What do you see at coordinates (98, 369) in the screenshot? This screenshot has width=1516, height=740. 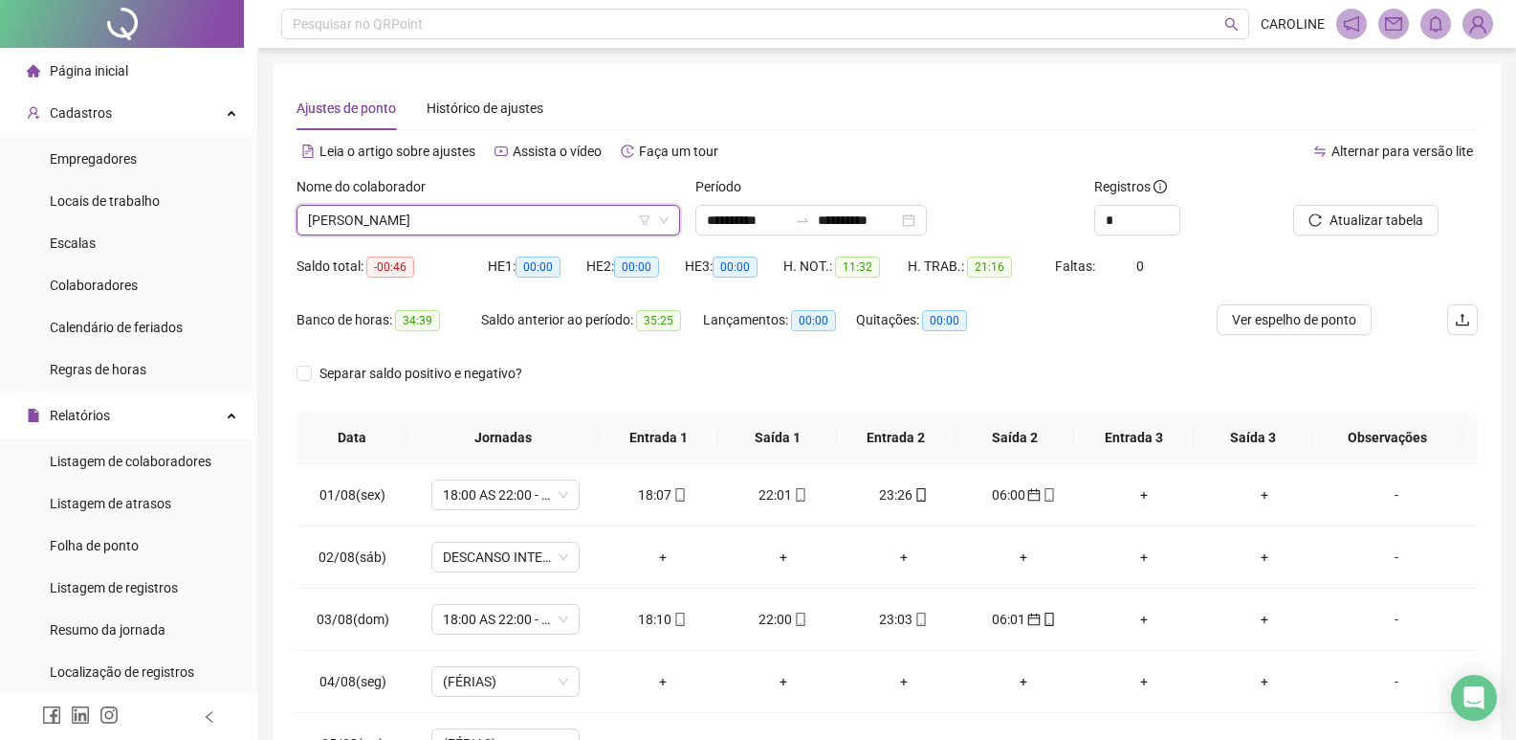 I see `span: Regras de horas` at bounding box center [98, 369].